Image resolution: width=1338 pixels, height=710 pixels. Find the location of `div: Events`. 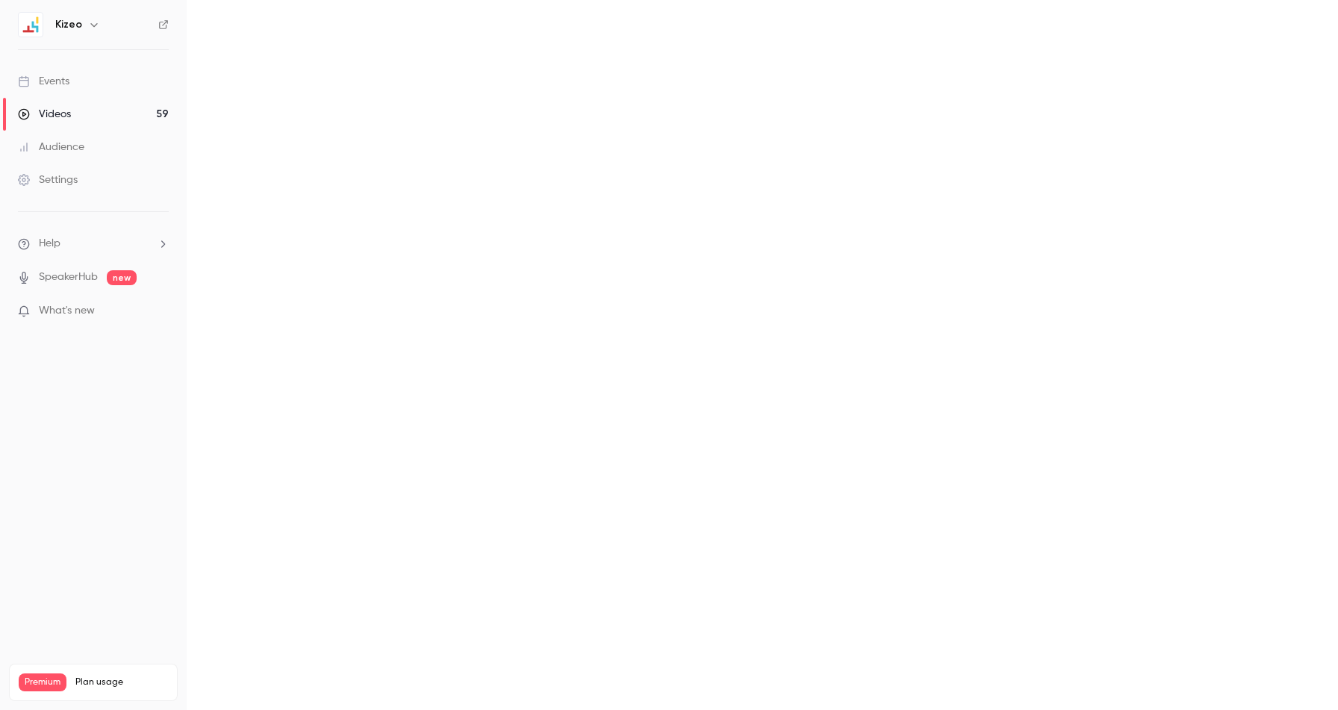

div: Events is located at coordinates (43, 81).